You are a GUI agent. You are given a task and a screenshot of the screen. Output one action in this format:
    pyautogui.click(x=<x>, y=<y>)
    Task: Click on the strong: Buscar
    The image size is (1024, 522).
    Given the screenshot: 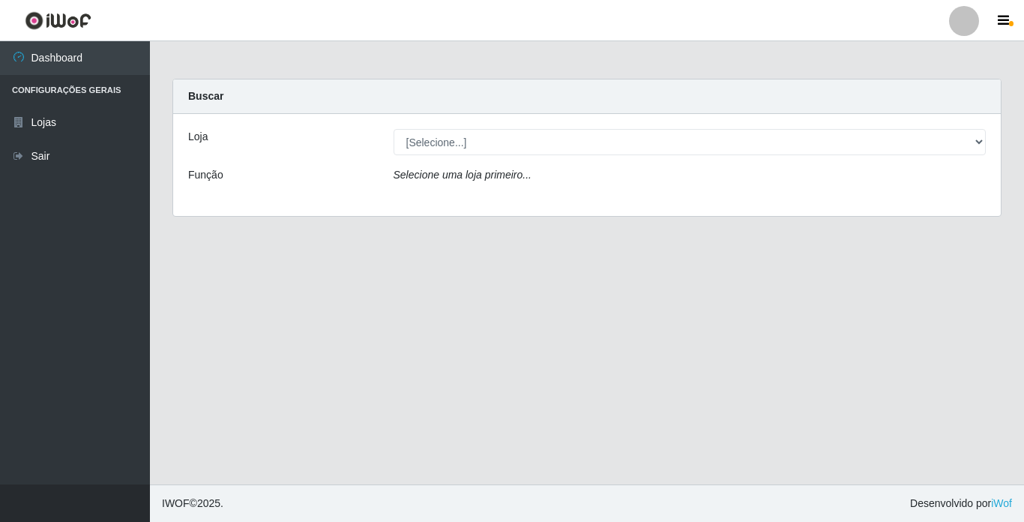 What is the action you would take?
    pyautogui.click(x=205, y=96)
    